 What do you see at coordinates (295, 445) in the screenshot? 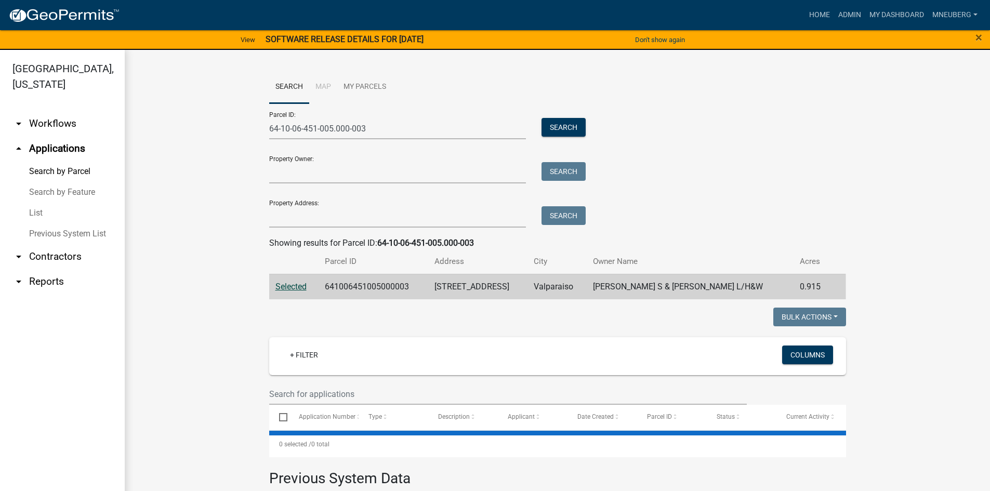
I see `span: 0 selected /` at bounding box center [295, 445].